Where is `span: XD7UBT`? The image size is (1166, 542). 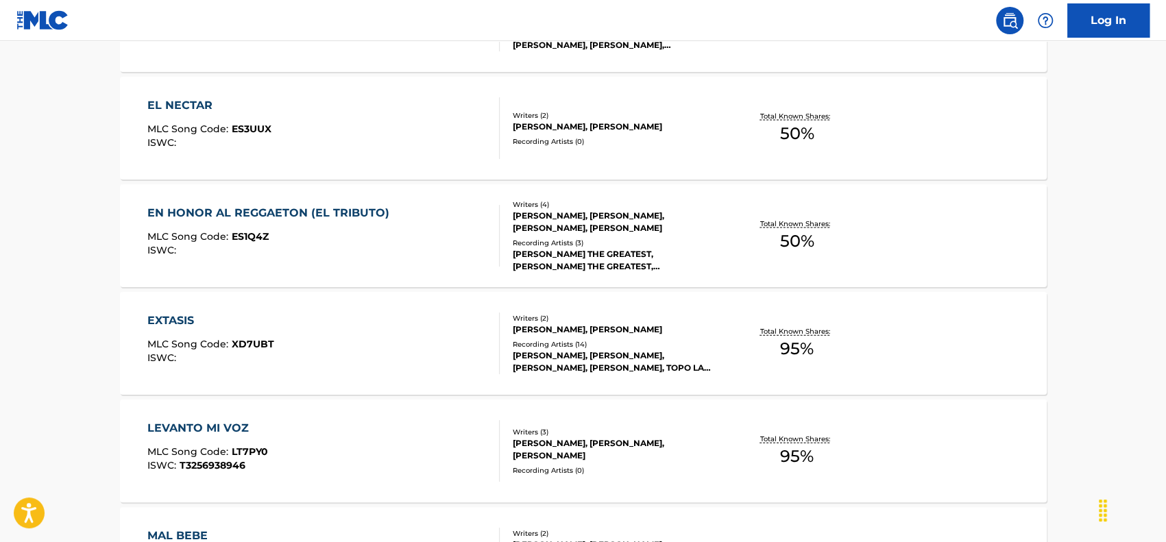 span: XD7UBT is located at coordinates (253, 344).